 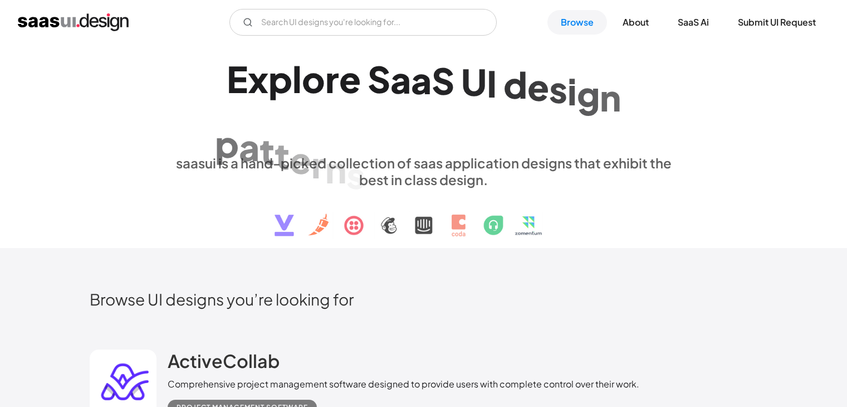 I want to click on div: l, so click(x=297, y=79).